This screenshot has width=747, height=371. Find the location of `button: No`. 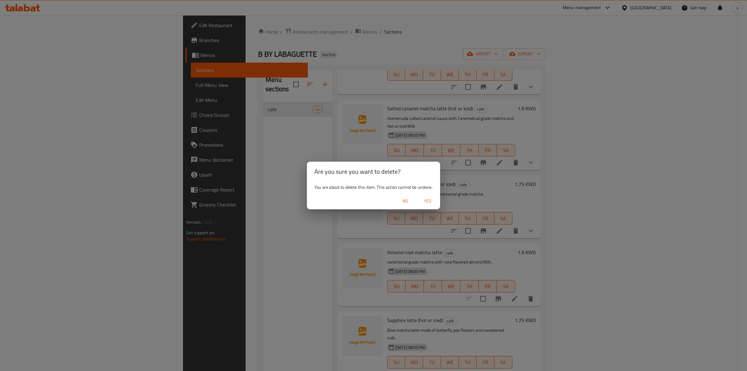

button: No is located at coordinates (405, 201).